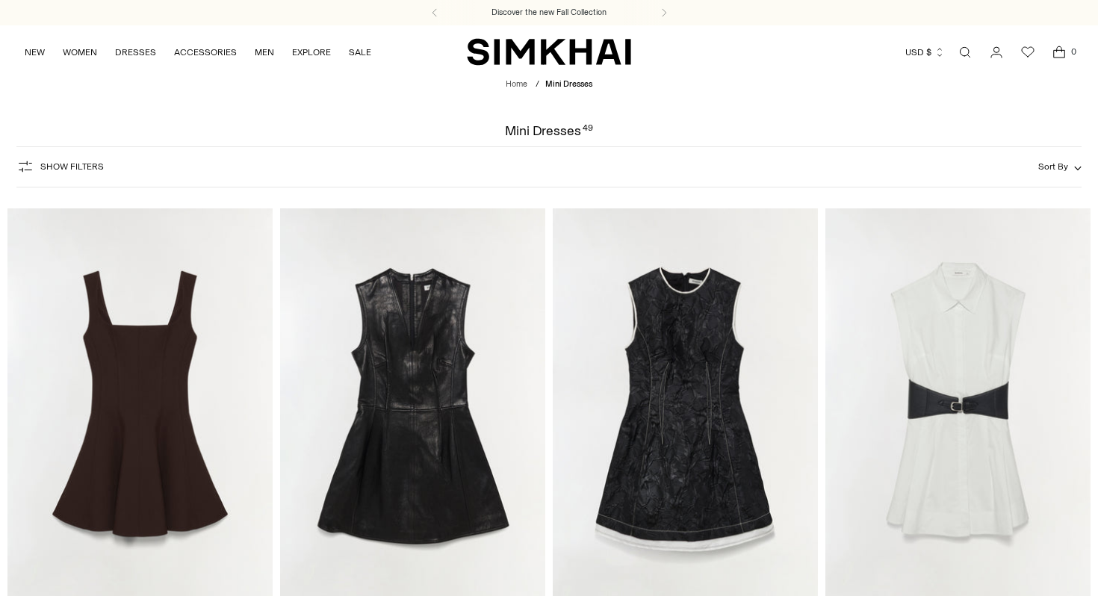 The height and width of the screenshot is (596, 1098). What do you see at coordinates (568, 84) in the screenshot?
I see `span: Mini Dresses` at bounding box center [568, 84].